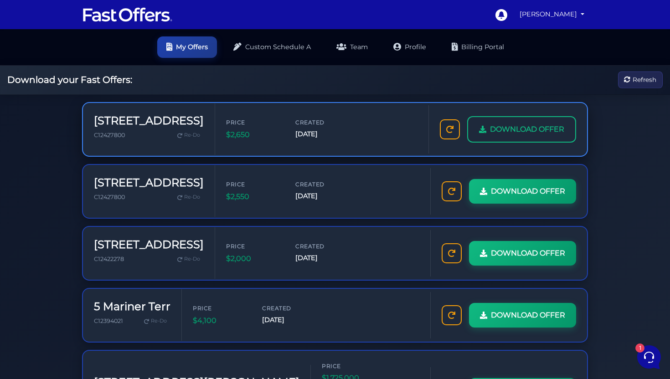 This screenshot has height=379, width=670. I want to click on span: Your Conversations, so click(44, 55).